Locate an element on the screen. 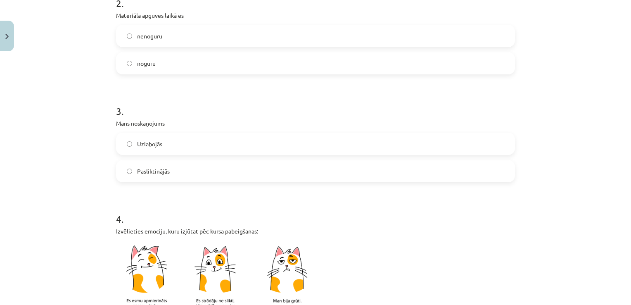  input: Pasliktinājās is located at coordinates (129, 171).